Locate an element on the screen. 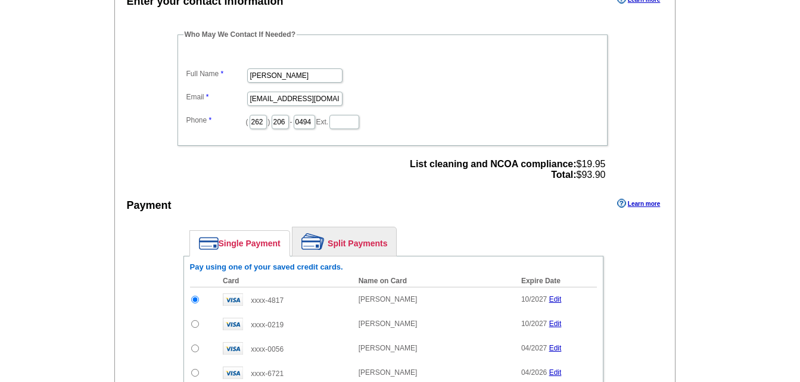 This screenshot has width=800, height=382. h6: Pay using one of your saved credit cards. is located at coordinates (393, 267).